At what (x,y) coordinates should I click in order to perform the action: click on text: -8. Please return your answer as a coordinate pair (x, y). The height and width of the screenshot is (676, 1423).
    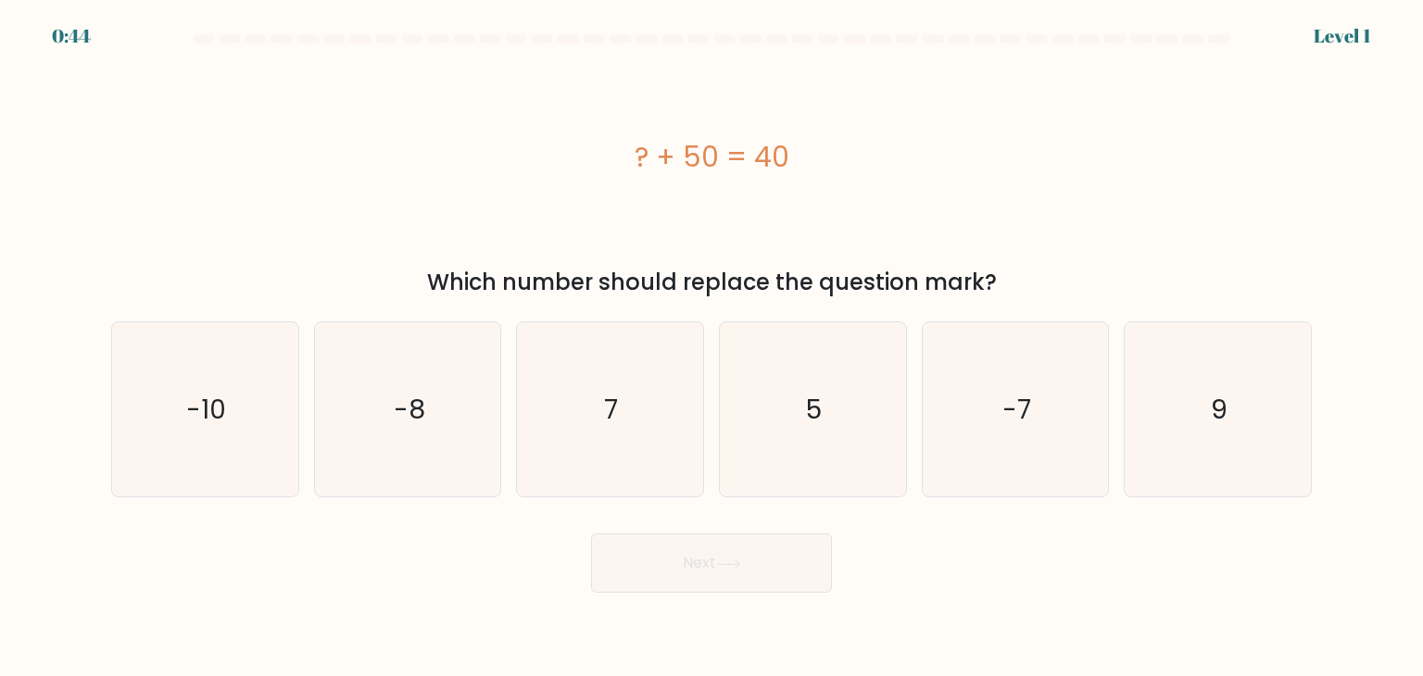
    Looking at the image, I should click on (410, 410).